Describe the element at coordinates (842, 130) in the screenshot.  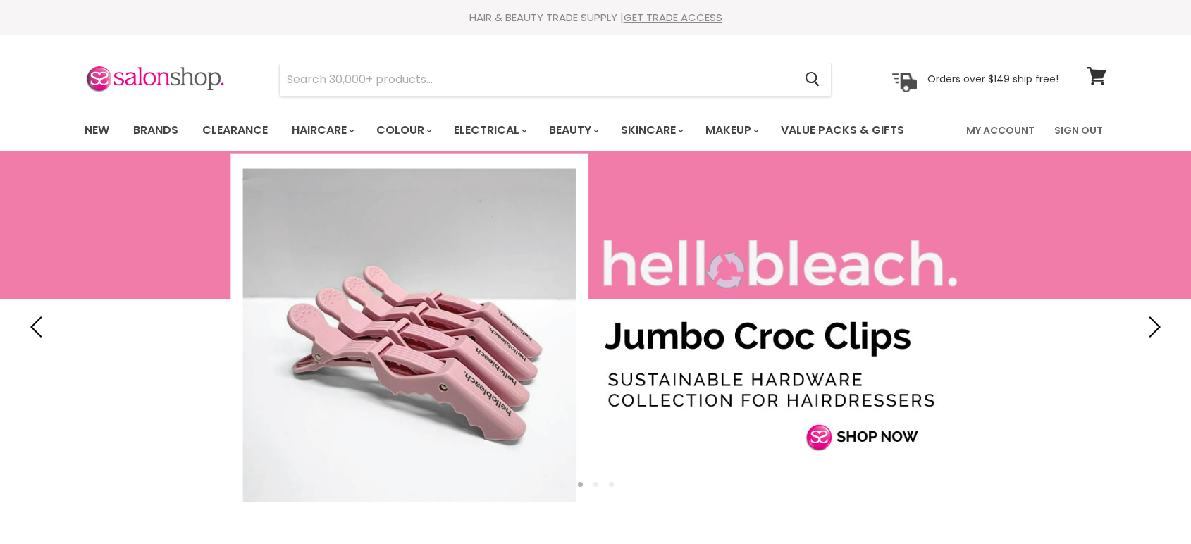
I see `a: Value Packs & Gifts` at that location.